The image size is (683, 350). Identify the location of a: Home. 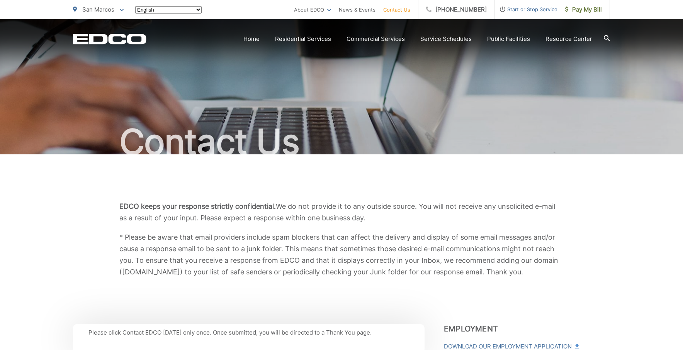
(252, 39).